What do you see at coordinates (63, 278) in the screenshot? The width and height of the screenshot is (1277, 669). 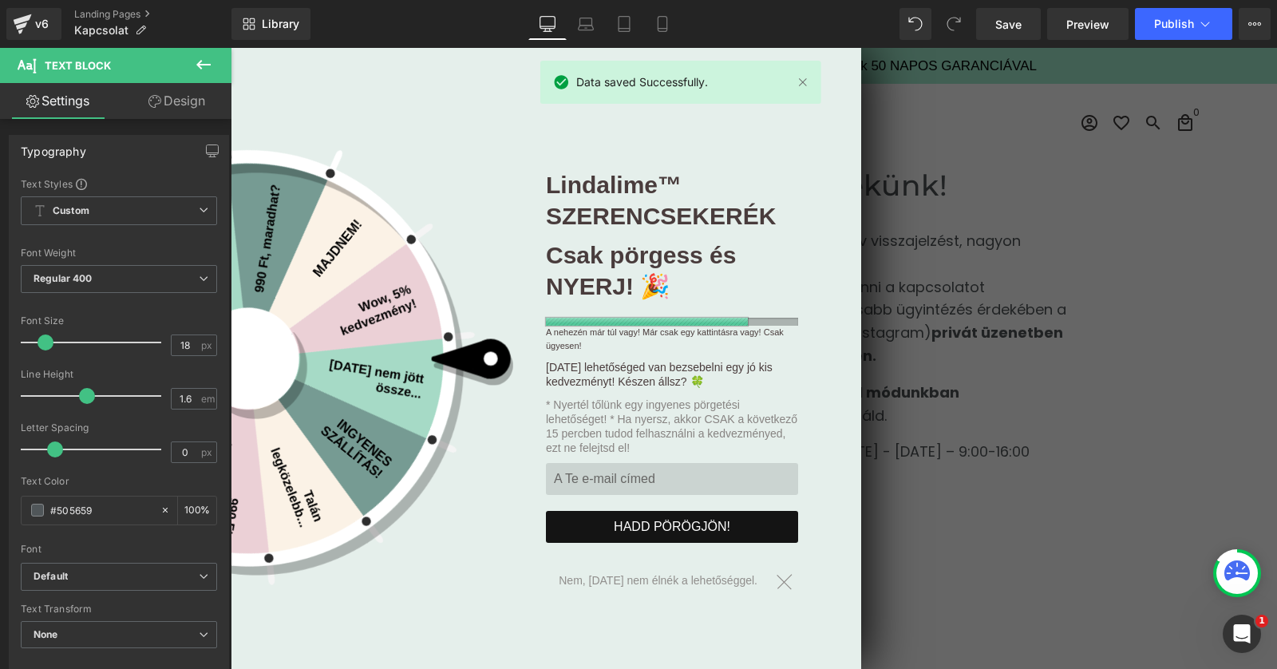 I see `b: Regular 400` at bounding box center [63, 278].